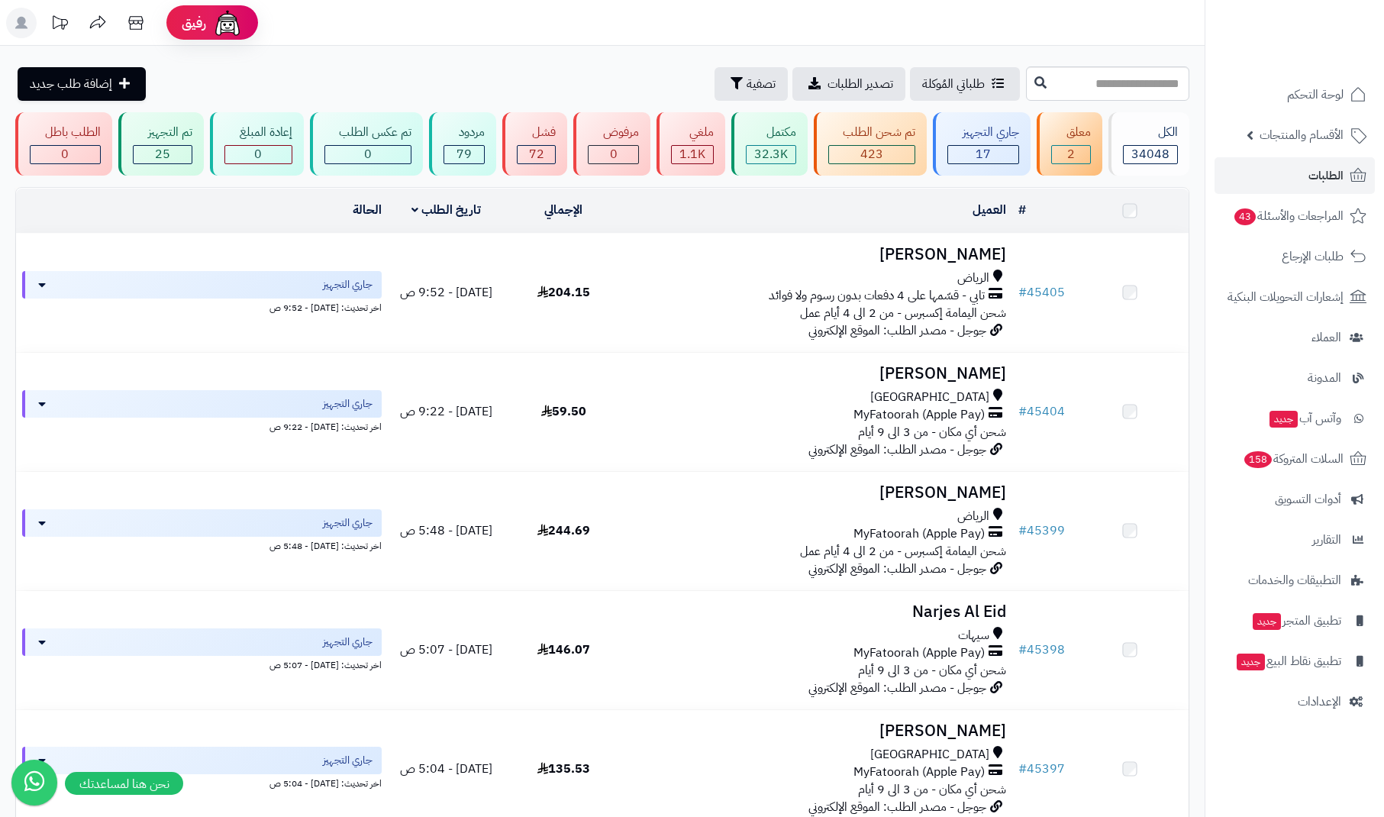  I want to click on div: 79, so click(464, 154).